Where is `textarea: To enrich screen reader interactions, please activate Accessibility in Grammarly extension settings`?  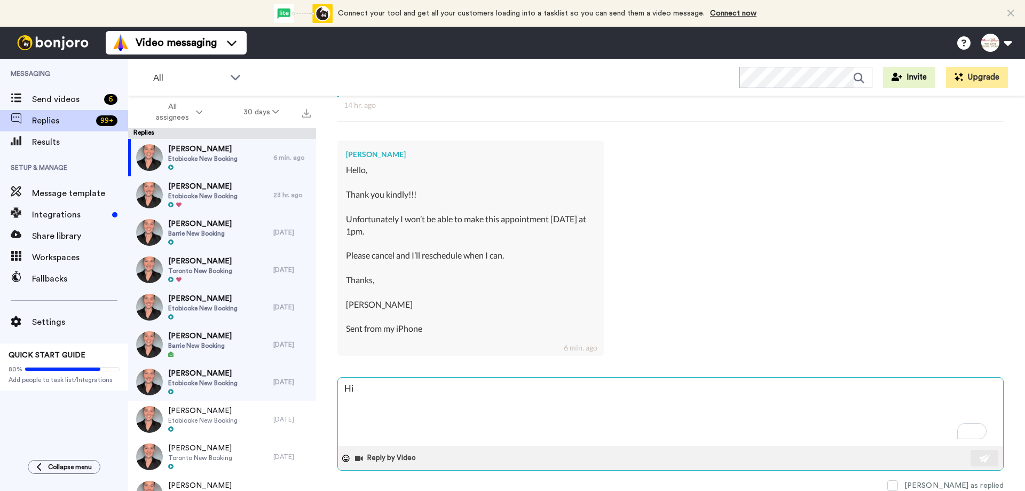
textarea: To enrich screen reader interactions, please activate Accessibility in Grammarly extension settings is located at coordinates (671, 412).